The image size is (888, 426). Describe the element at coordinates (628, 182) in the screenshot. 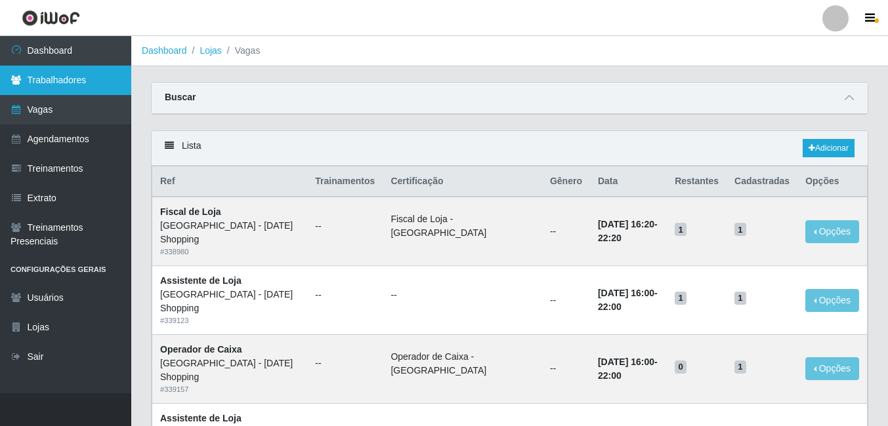

I see `th: Data` at that location.